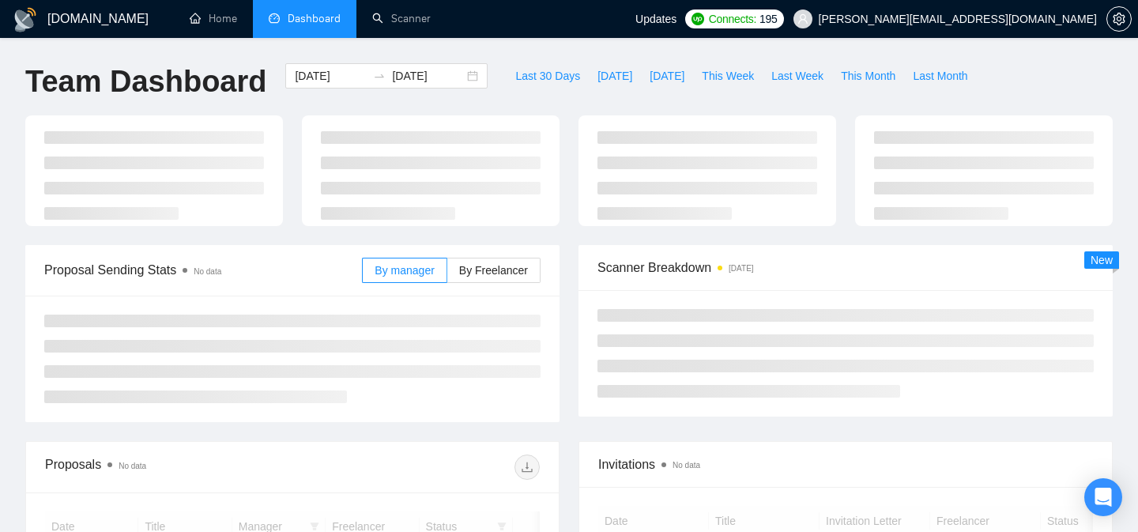 This screenshot has width=1138, height=532. I want to click on span: 195, so click(768, 19).